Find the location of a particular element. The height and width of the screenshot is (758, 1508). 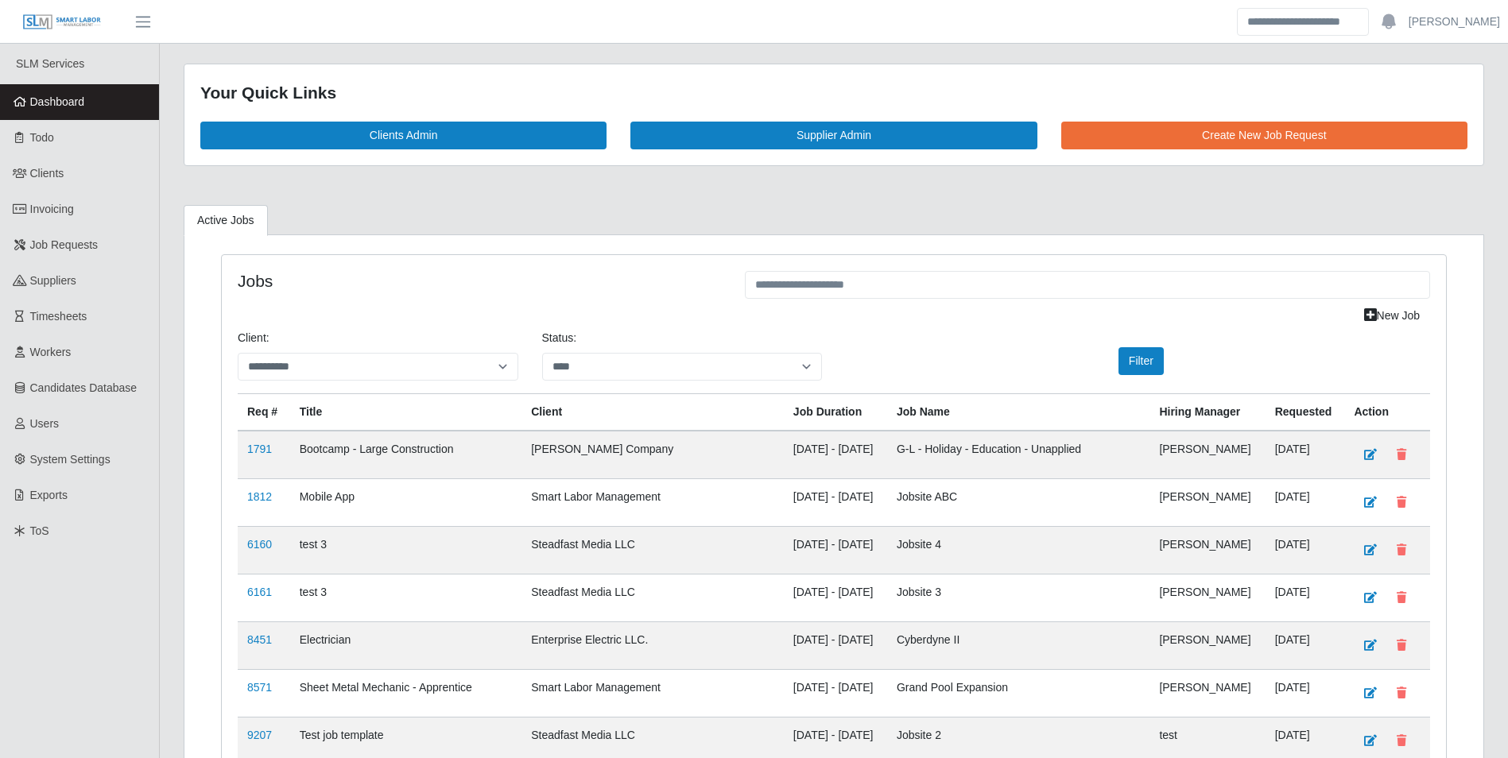

span: ToS is located at coordinates (40, 531).